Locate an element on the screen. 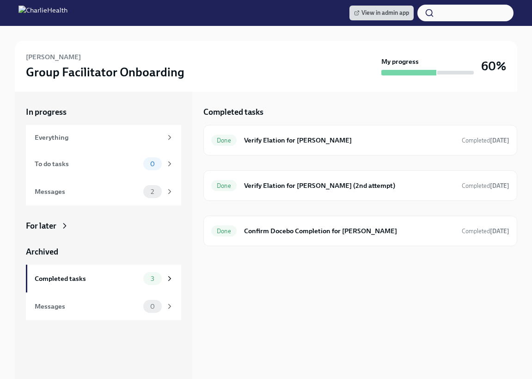 This screenshot has height=379, width=532. h3: Group Facilitator Onboarding is located at coordinates (105, 72).